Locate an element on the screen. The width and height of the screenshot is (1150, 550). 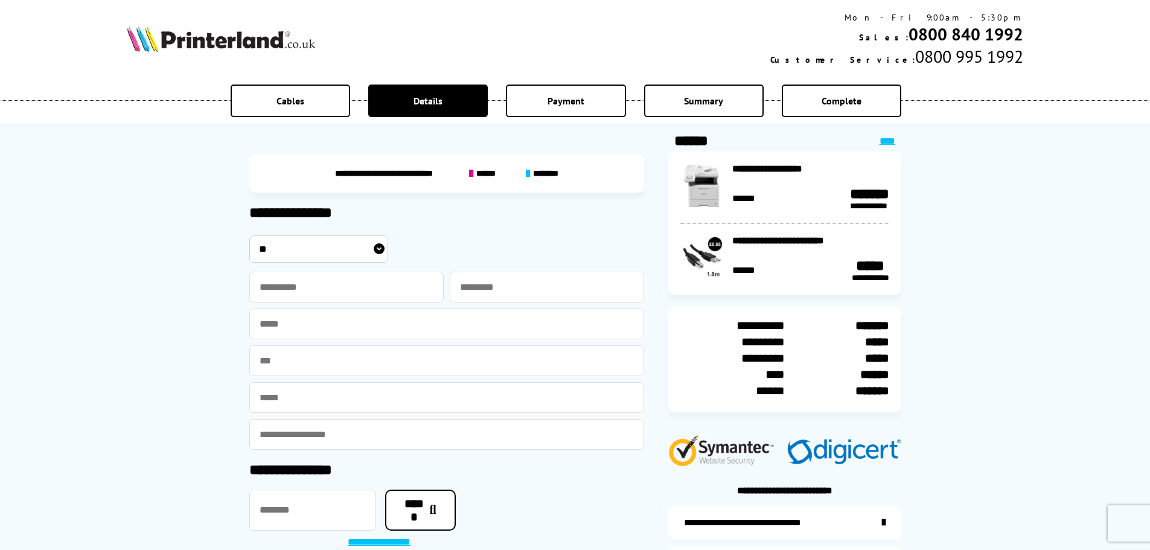
span: Cables is located at coordinates (290, 101).